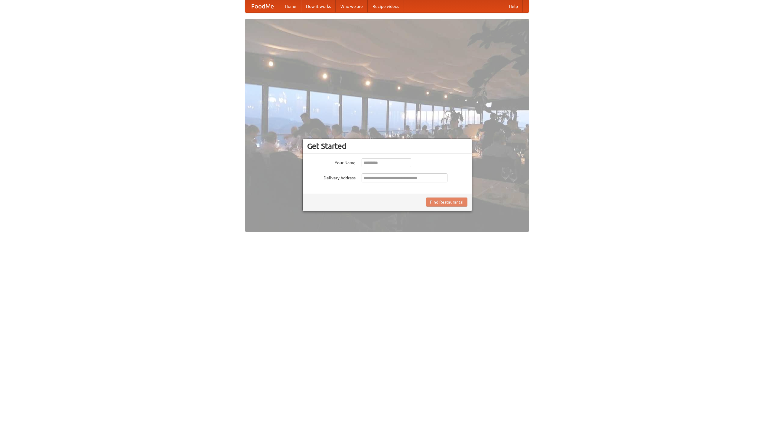  Describe the element at coordinates (446, 202) in the screenshot. I see `button: Find Restaurants!` at that location.